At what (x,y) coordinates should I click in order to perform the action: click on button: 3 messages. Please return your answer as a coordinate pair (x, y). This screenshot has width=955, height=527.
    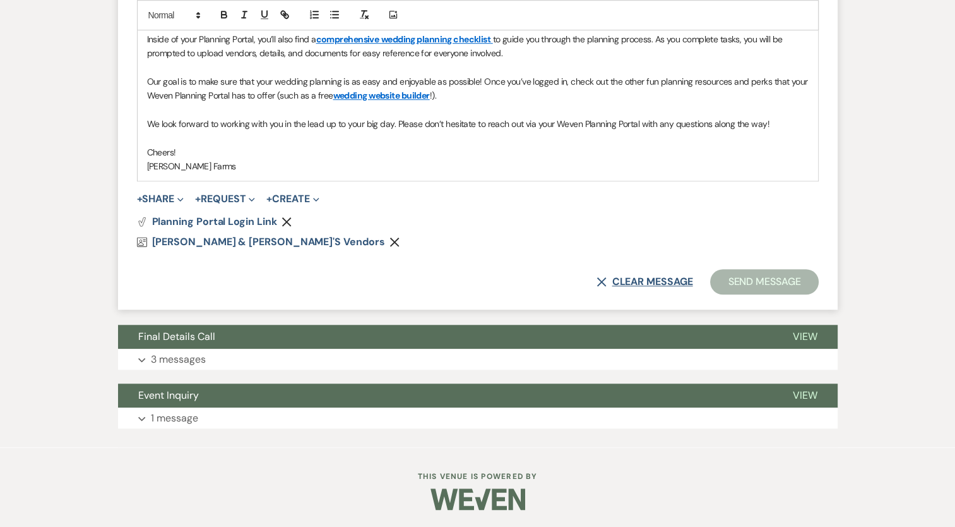
    Looking at the image, I should click on (478, 359).